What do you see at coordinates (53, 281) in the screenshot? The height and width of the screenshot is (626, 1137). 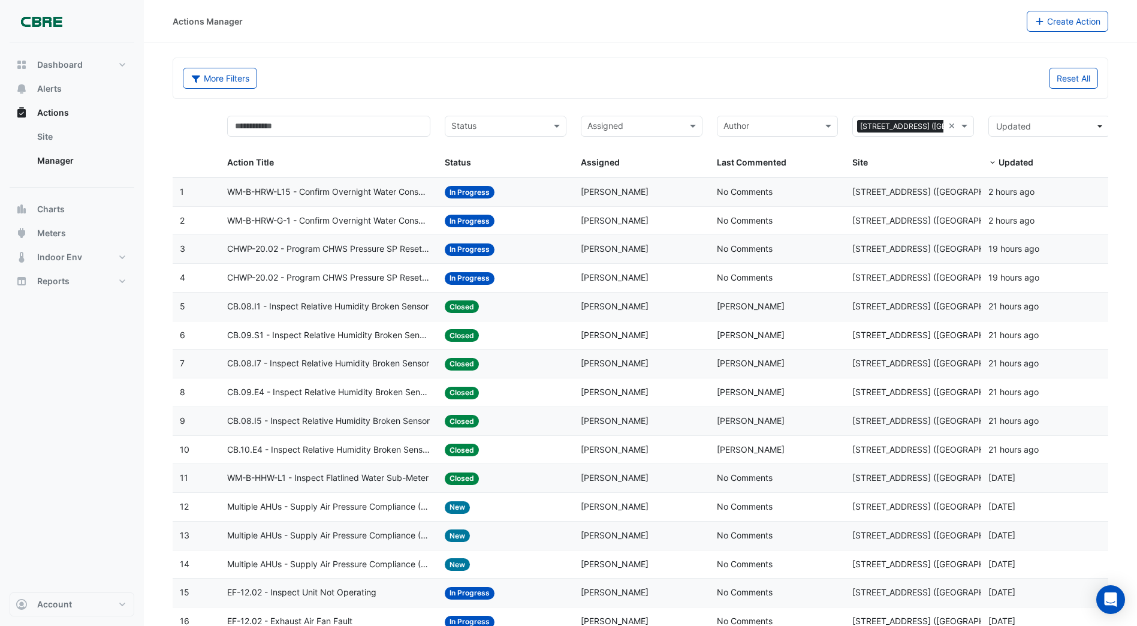 I see `span: Reports` at bounding box center [53, 281].